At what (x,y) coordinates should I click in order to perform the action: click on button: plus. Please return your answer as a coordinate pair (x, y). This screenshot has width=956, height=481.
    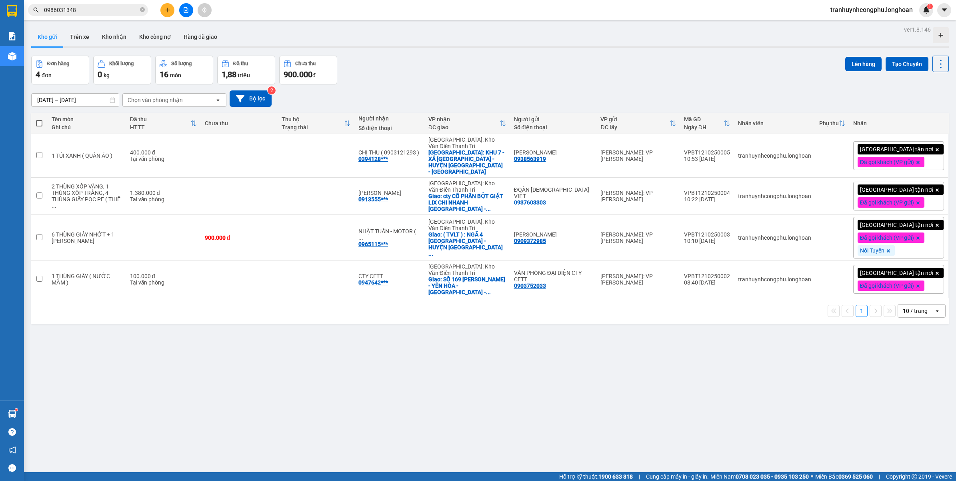
    Looking at the image, I should click on (167, 10).